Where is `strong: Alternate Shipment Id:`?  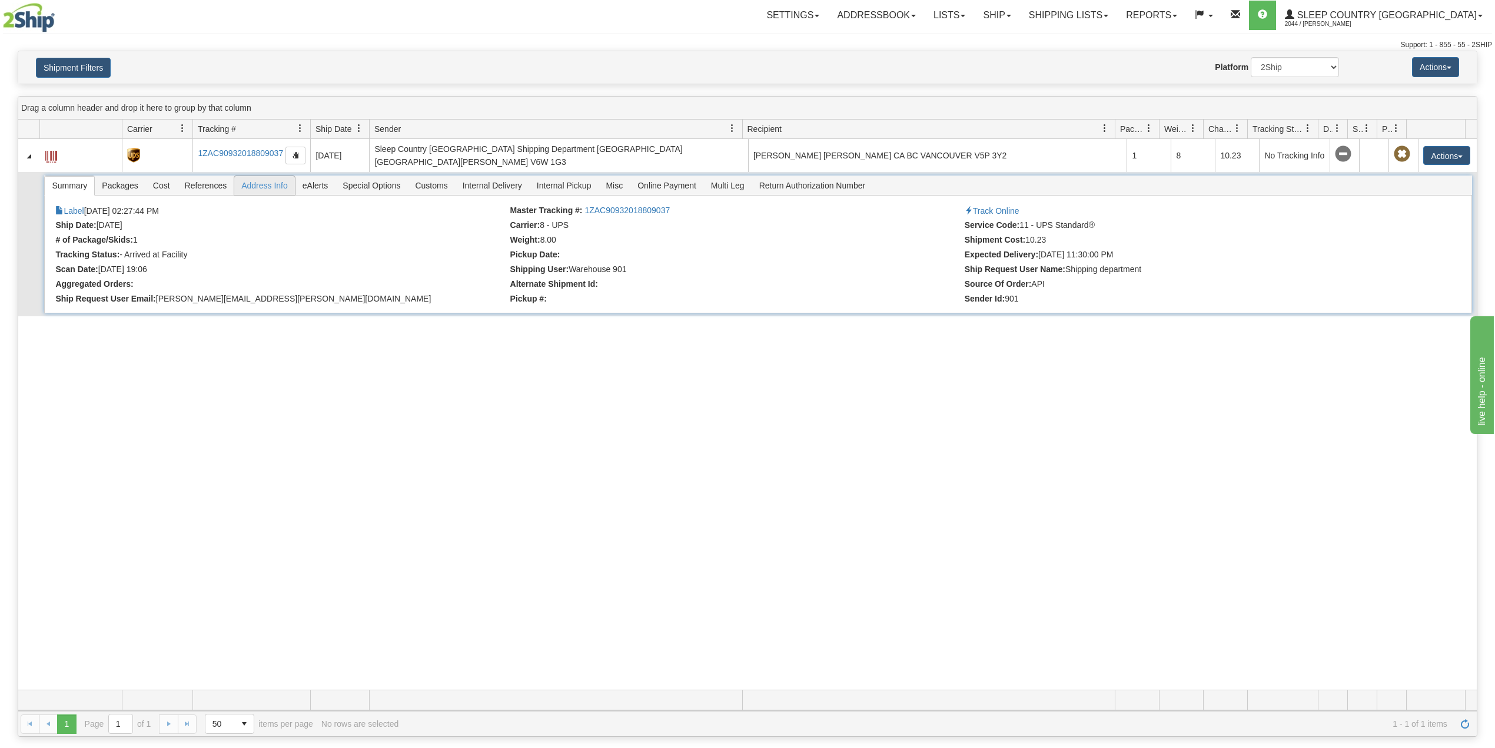 strong: Alternate Shipment Id: is located at coordinates (554, 284).